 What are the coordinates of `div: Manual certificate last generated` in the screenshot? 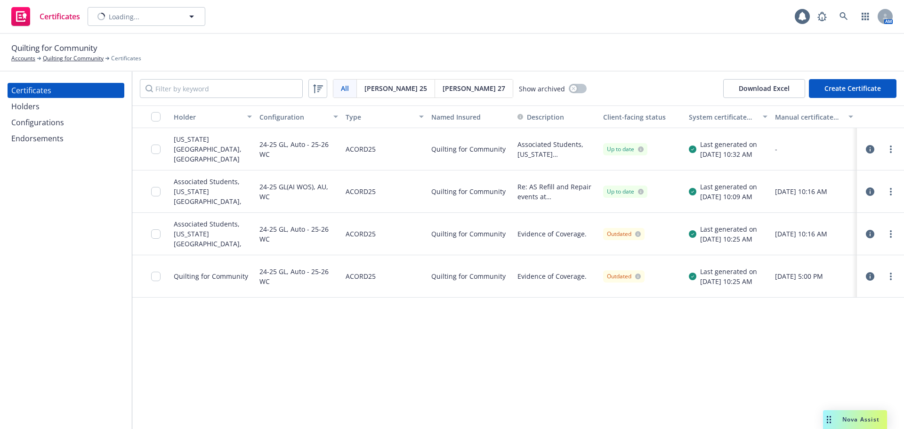 It's located at (809, 117).